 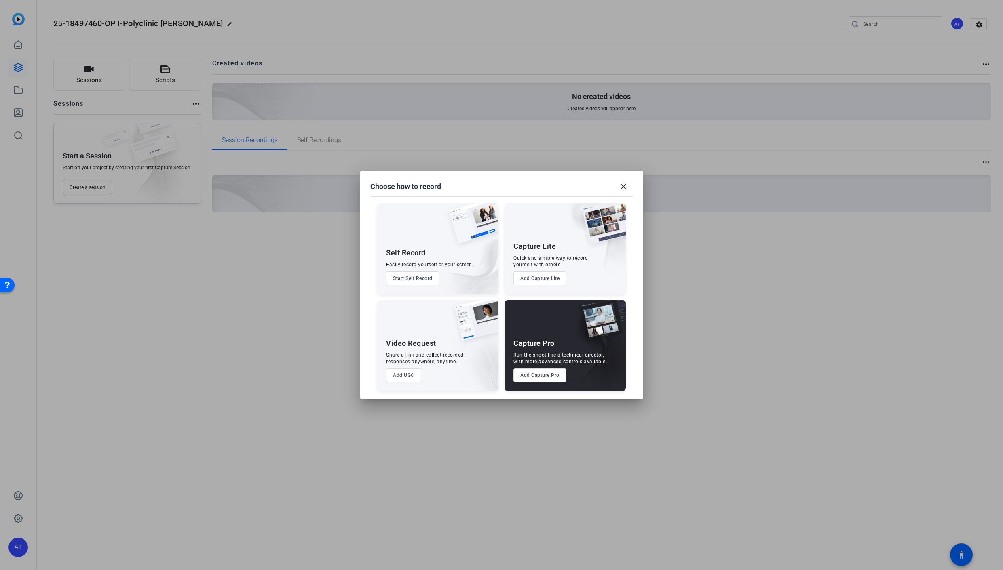 What do you see at coordinates (406, 187) in the screenshot?
I see `h1: Choose how to record` at bounding box center [406, 187].